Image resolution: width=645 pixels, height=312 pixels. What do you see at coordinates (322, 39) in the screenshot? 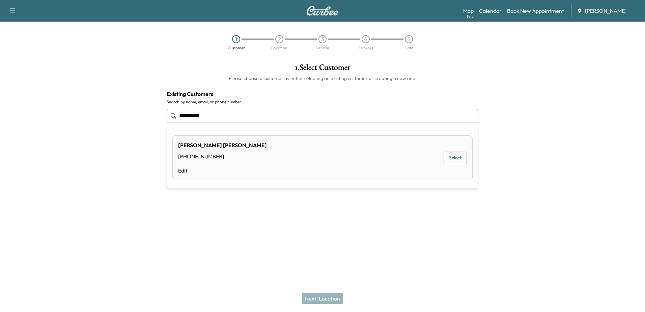
I see `div: 3` at bounding box center [322, 39].